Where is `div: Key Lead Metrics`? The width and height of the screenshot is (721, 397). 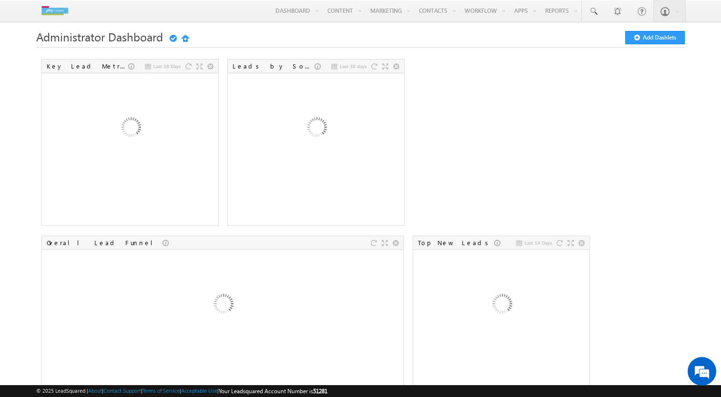 div: Key Lead Metrics is located at coordinates (87, 66).